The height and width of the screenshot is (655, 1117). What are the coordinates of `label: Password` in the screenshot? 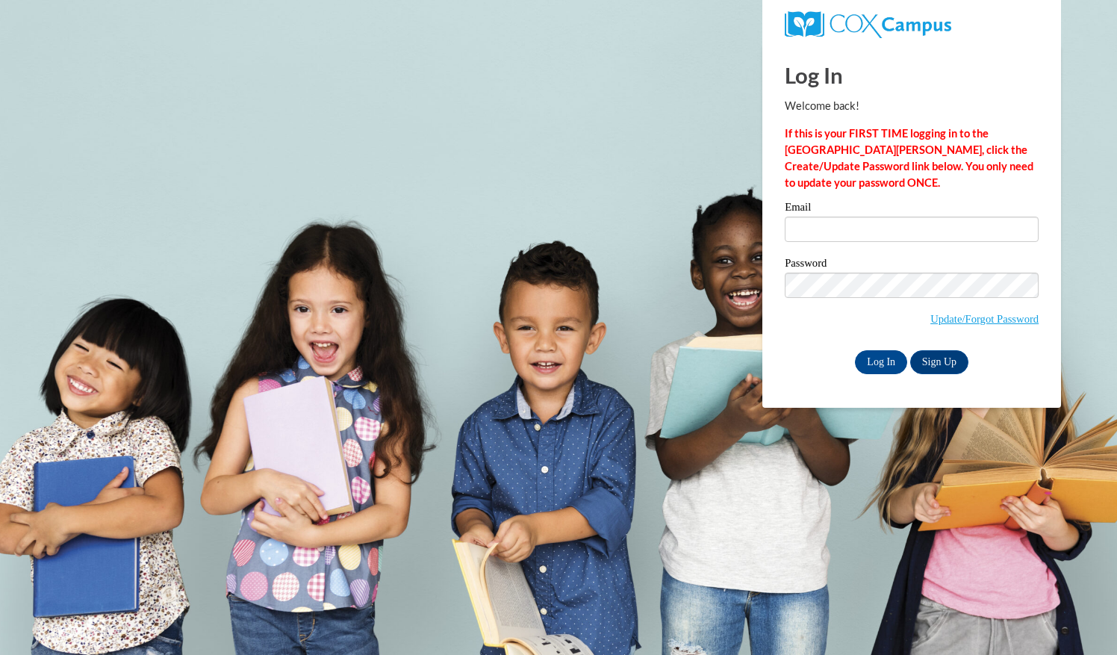 It's located at (912, 265).